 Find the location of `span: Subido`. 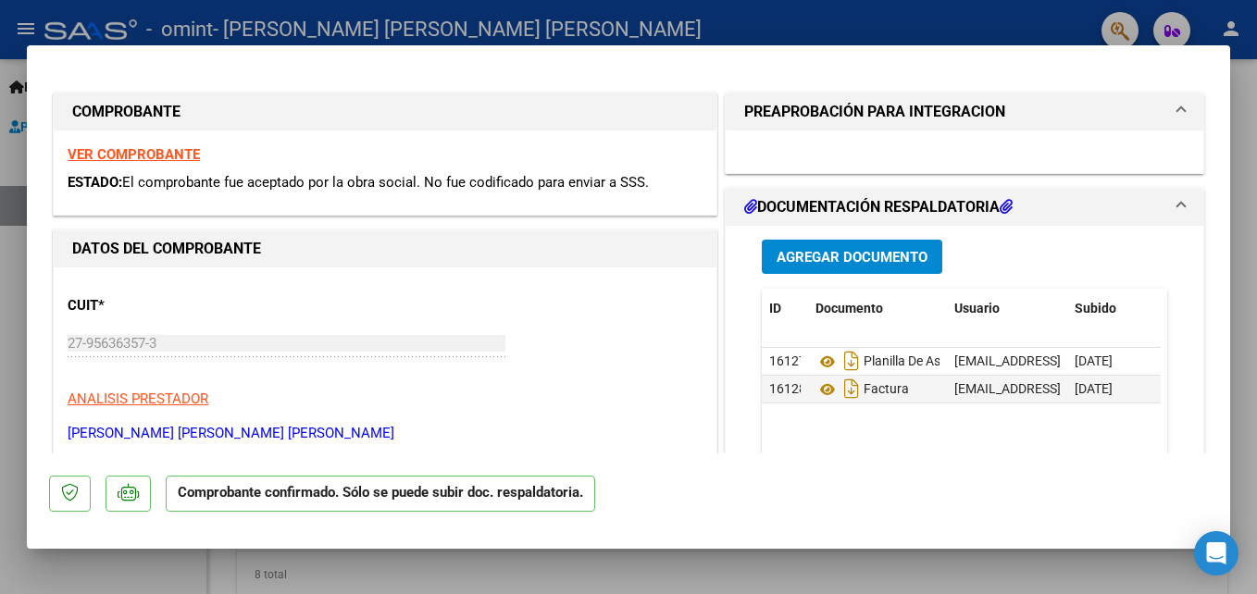

span: Subido is located at coordinates (1095, 308).